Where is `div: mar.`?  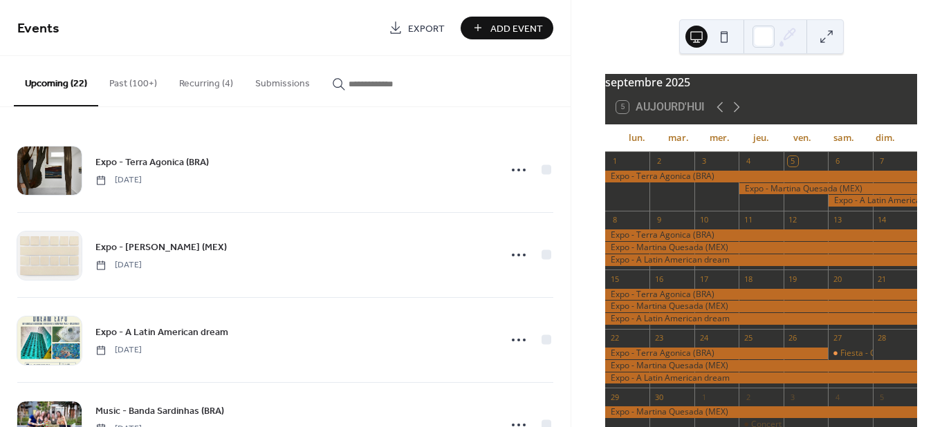 div: mar. is located at coordinates (678, 138).